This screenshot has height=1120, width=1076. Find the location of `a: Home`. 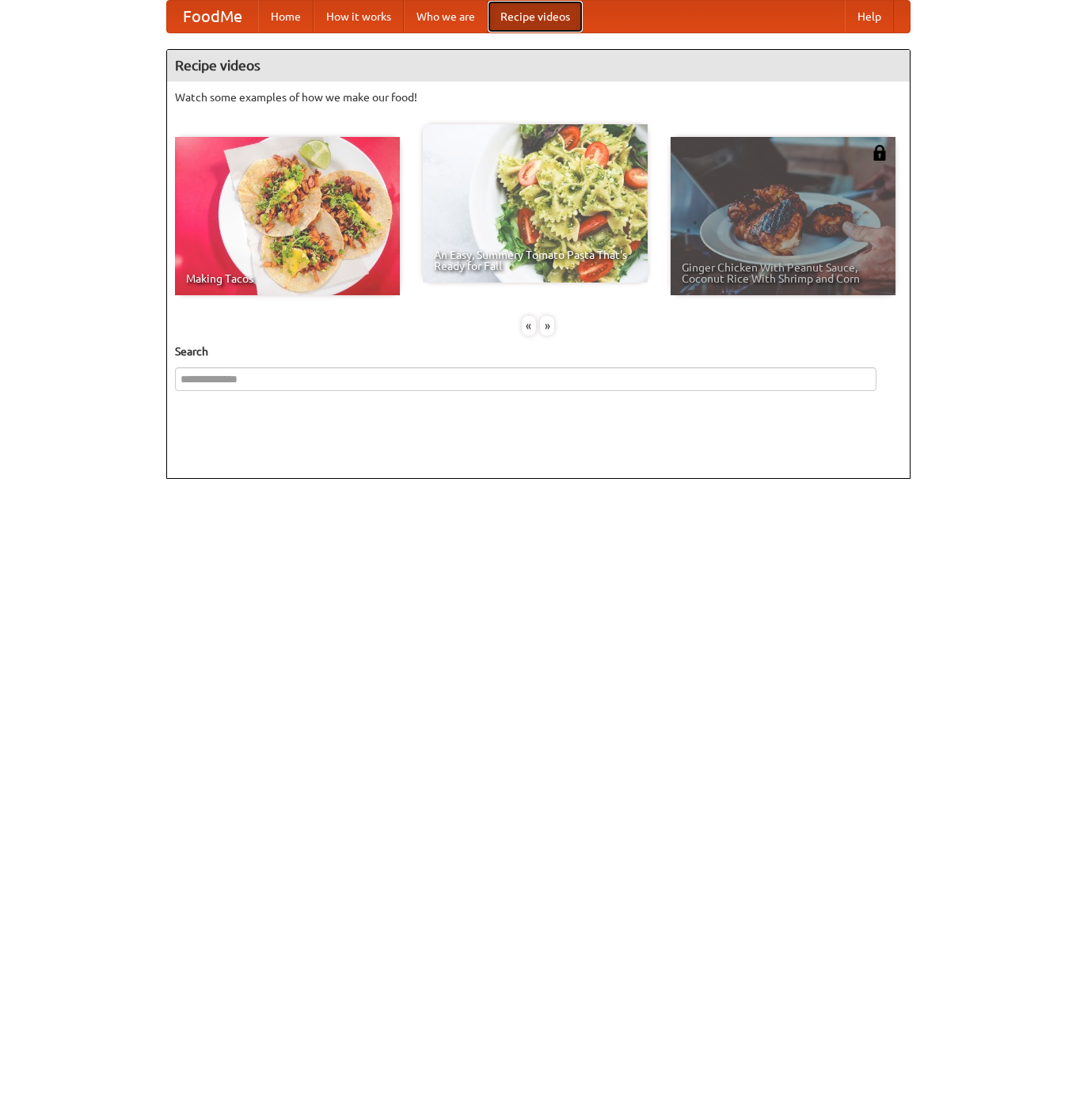

a: Home is located at coordinates (286, 16).